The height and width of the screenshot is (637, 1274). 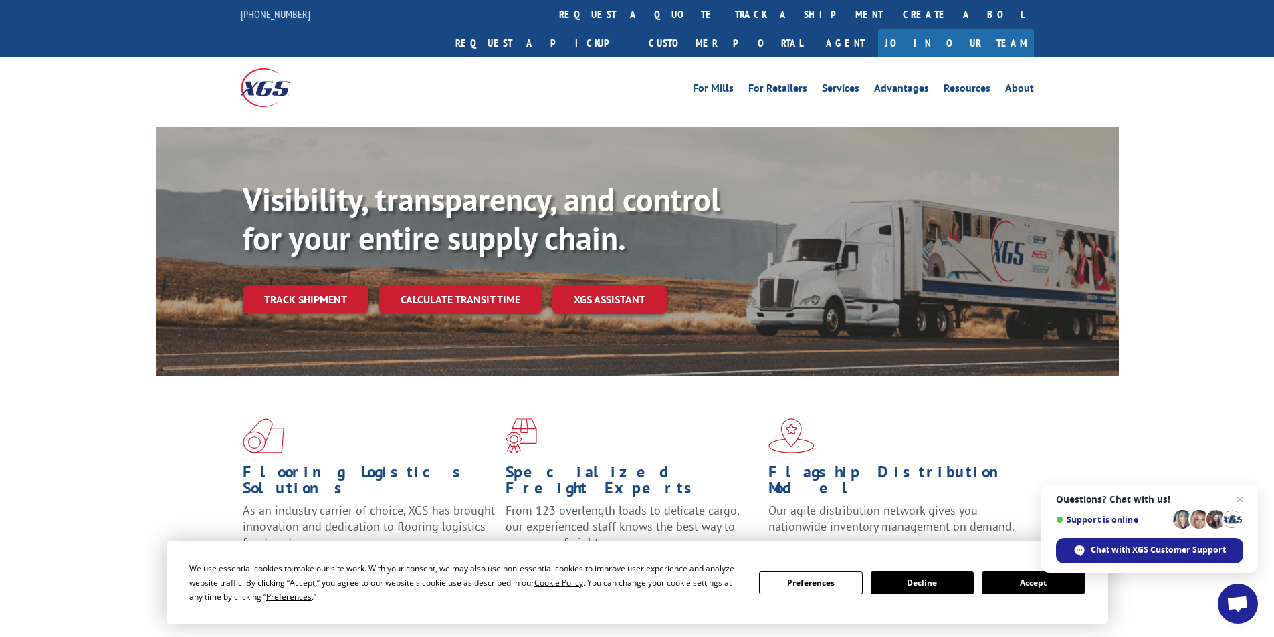 What do you see at coordinates (289, 597) in the screenshot?
I see `span: Preferences` at bounding box center [289, 597].